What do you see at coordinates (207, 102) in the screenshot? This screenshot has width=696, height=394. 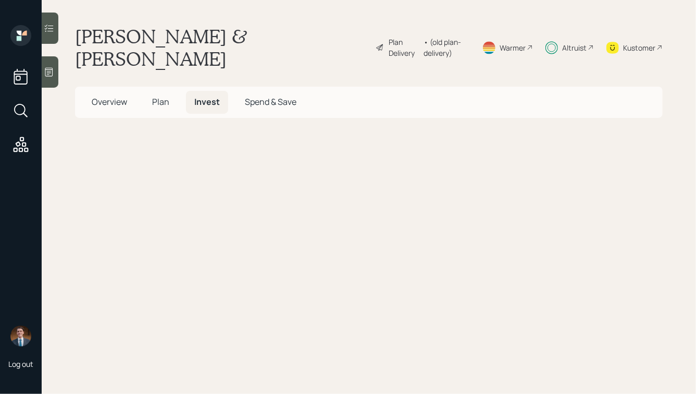 I see `span: Invest` at bounding box center [207, 102].